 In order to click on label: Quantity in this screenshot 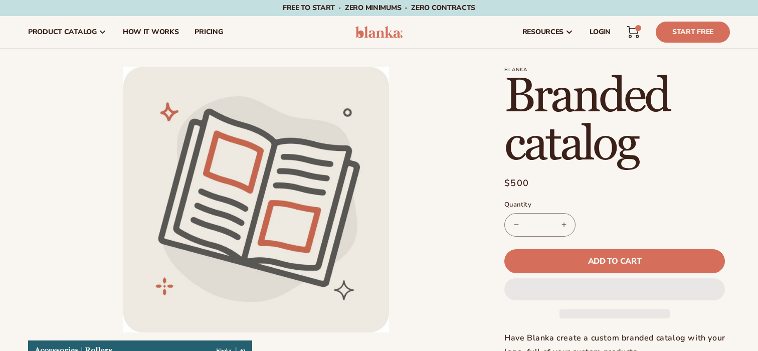, I will do `click(614, 205)`.